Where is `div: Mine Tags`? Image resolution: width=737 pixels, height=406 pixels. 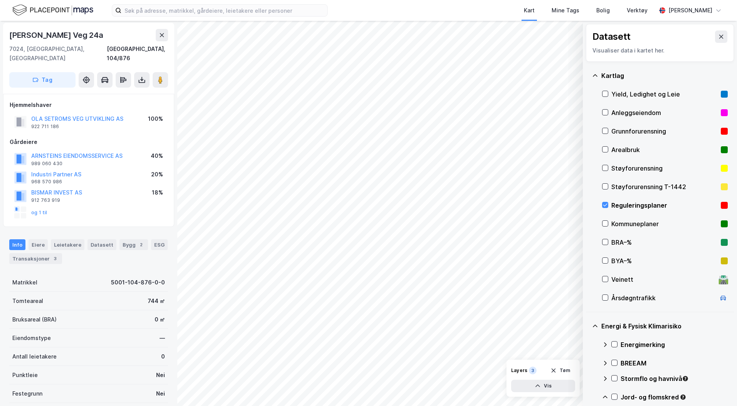 div: Mine Tags is located at coordinates (566, 10).